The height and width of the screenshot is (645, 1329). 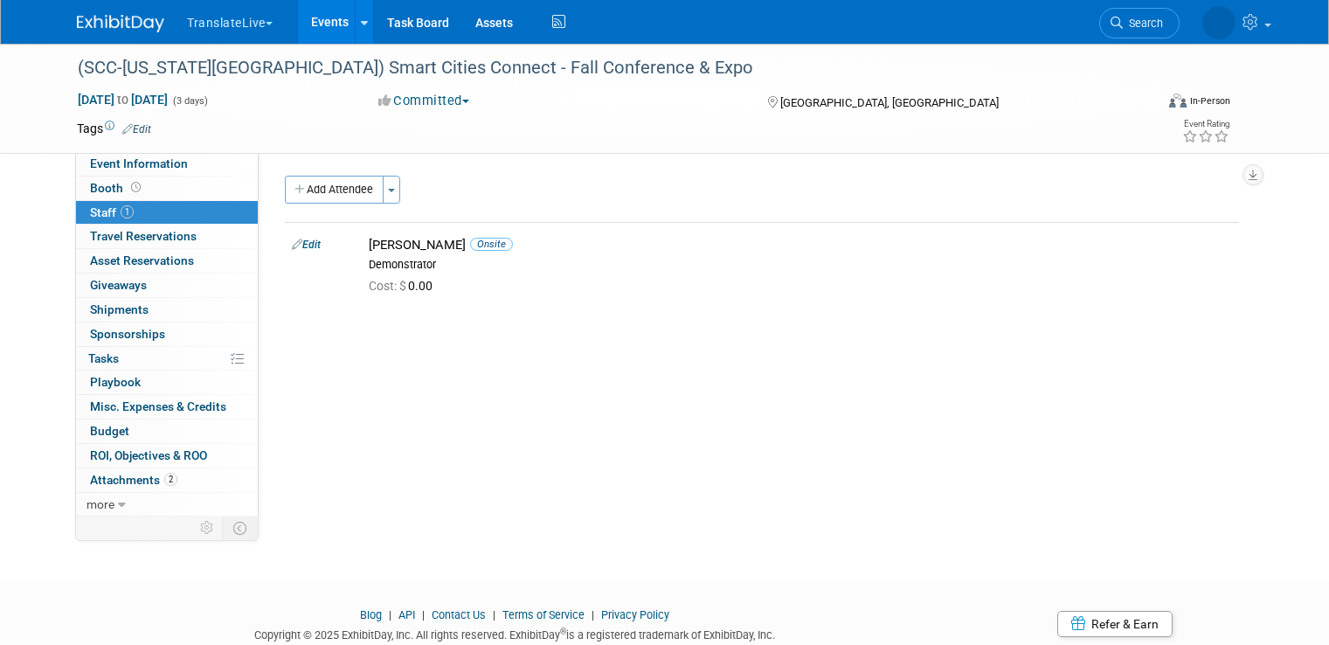 What do you see at coordinates (334, 190) in the screenshot?
I see `button: Add Attendee` at bounding box center [334, 190].